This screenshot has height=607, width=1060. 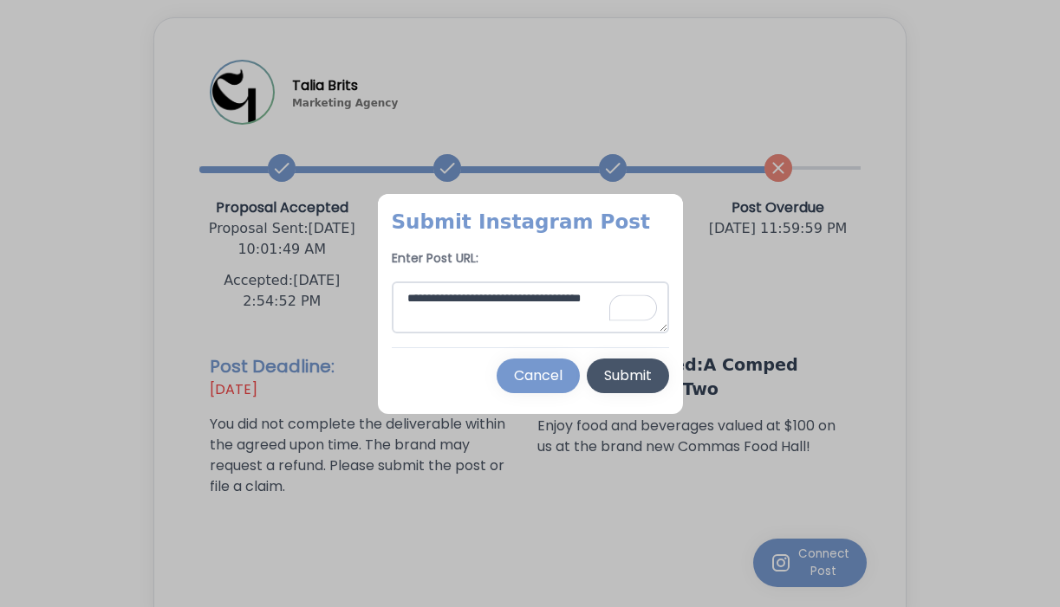 What do you see at coordinates (627, 376) in the screenshot?
I see `div: Submit` at bounding box center [627, 376].